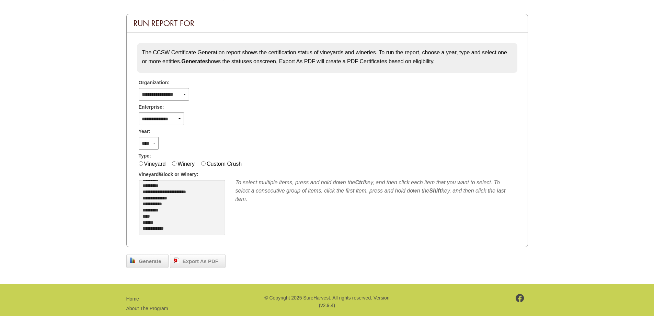 This screenshot has width=654, height=316. Describe the element at coordinates (145, 131) in the screenshot. I see `span: Year:` at that location.